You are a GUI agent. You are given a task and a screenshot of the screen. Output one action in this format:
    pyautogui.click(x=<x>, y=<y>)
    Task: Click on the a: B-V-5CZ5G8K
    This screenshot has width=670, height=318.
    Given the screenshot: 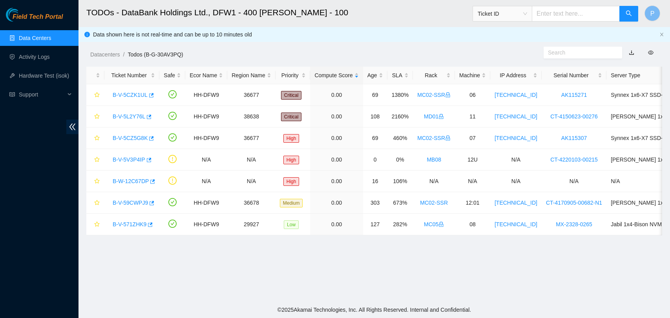 What is the action you would take?
    pyautogui.click(x=130, y=138)
    